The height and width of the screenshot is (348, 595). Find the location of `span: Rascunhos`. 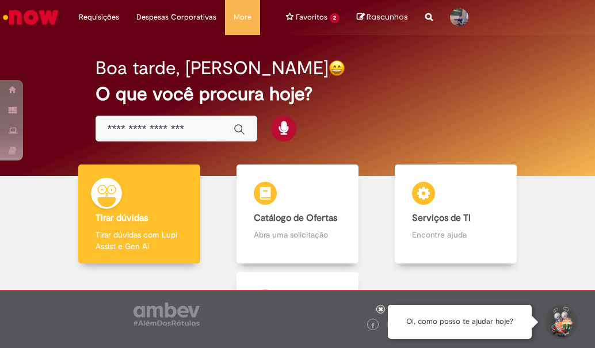

span: Rascunhos is located at coordinates (387, 17).